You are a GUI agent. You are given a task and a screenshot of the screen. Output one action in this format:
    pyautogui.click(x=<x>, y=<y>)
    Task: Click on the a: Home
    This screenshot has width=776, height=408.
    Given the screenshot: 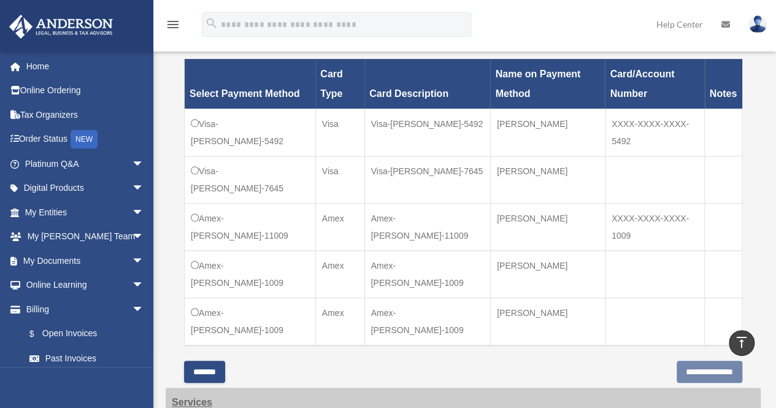 What is the action you would take?
    pyautogui.click(x=85, y=66)
    